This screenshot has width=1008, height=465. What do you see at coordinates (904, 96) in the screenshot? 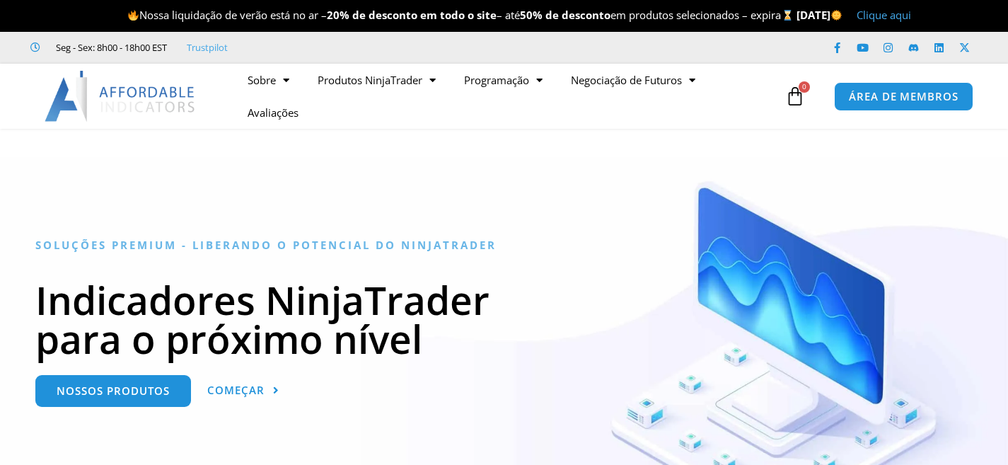
I see `font: ÁREA DE MEMBROS` at bounding box center [904, 96].